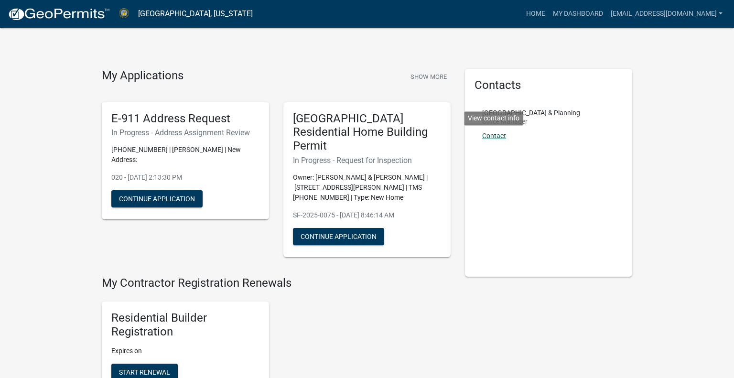  What do you see at coordinates (536, 14) in the screenshot?
I see `a: Home` at bounding box center [536, 14].